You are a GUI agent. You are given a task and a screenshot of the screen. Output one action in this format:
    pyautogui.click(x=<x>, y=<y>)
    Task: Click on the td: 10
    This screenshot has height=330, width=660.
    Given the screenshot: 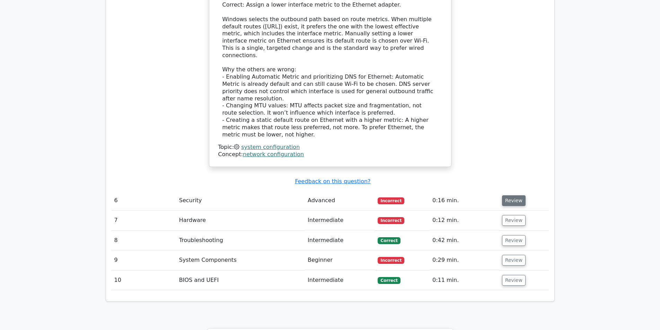 What is the action you would take?
    pyautogui.click(x=144, y=280)
    